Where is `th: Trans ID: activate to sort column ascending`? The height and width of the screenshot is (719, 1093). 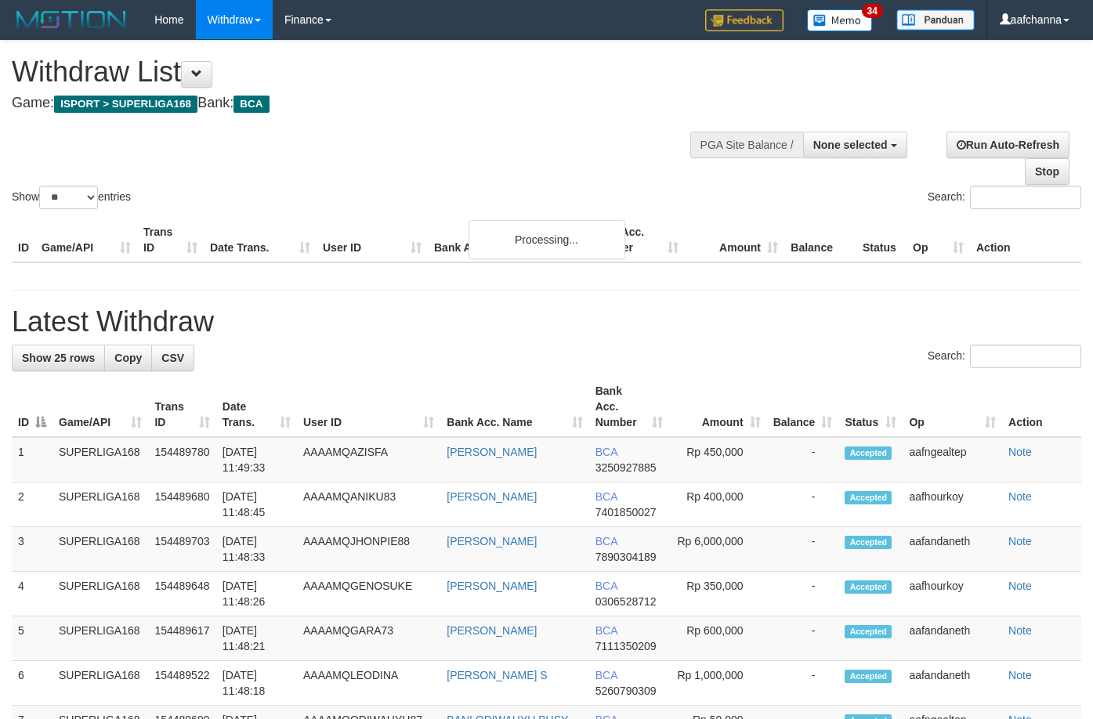 th: Trans ID: activate to sort column ascending is located at coordinates (182, 407).